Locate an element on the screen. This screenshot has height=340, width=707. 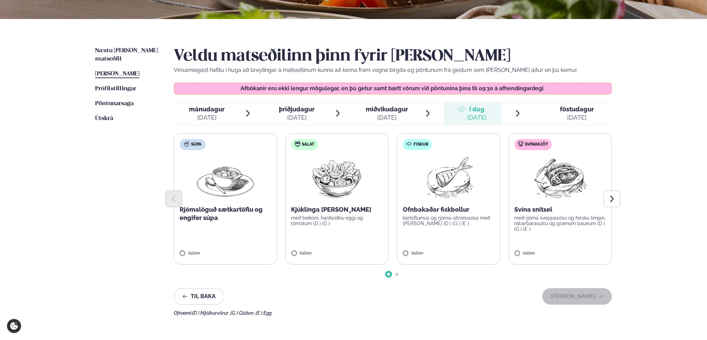
p: Ofnbakaðar fiskbollur is located at coordinates (449, 210).